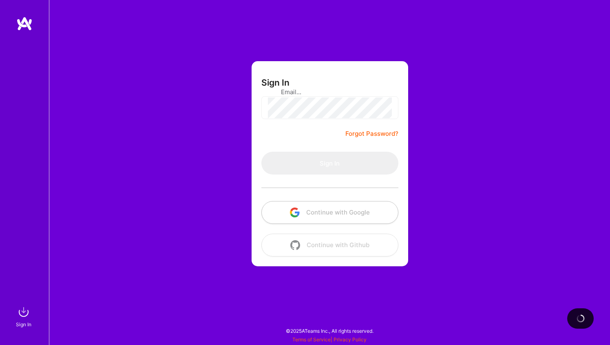 The image size is (610, 345). Describe the element at coordinates (330, 163) in the screenshot. I see `button: Sign In` at that location.